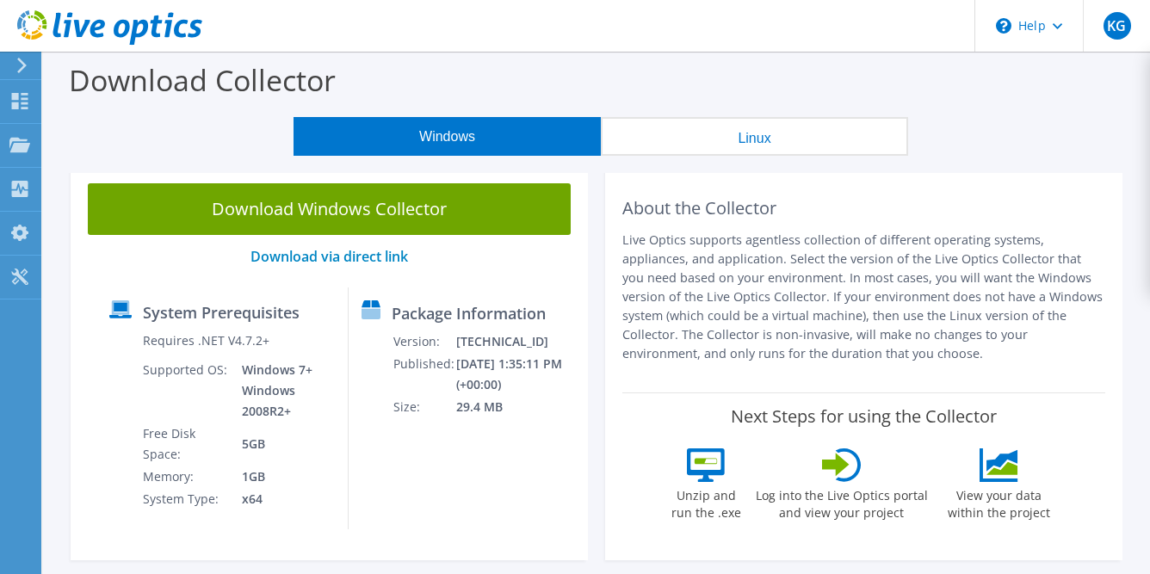 The image size is (1150, 574). What do you see at coordinates (864, 208) in the screenshot?
I see `h2: About the Collector` at bounding box center [864, 208].